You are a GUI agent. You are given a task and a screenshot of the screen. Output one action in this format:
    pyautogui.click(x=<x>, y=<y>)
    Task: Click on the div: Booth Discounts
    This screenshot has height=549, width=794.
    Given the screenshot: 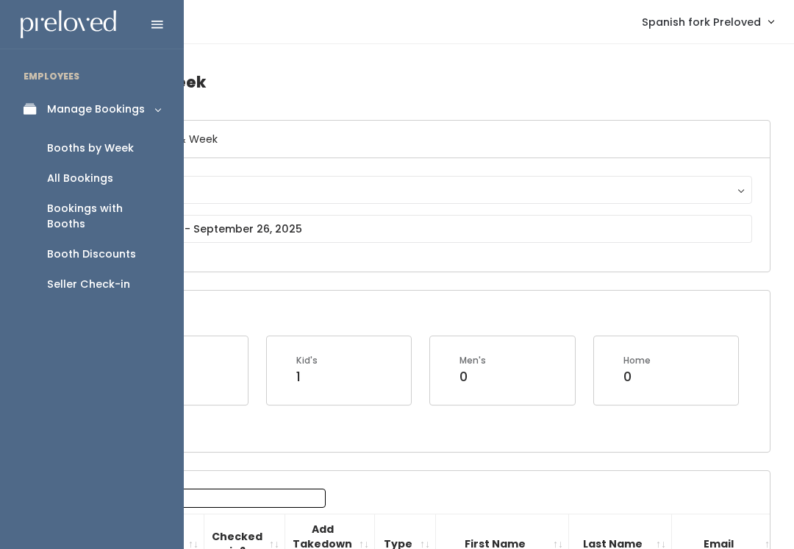 What is the action you would take?
    pyautogui.click(x=91, y=254)
    